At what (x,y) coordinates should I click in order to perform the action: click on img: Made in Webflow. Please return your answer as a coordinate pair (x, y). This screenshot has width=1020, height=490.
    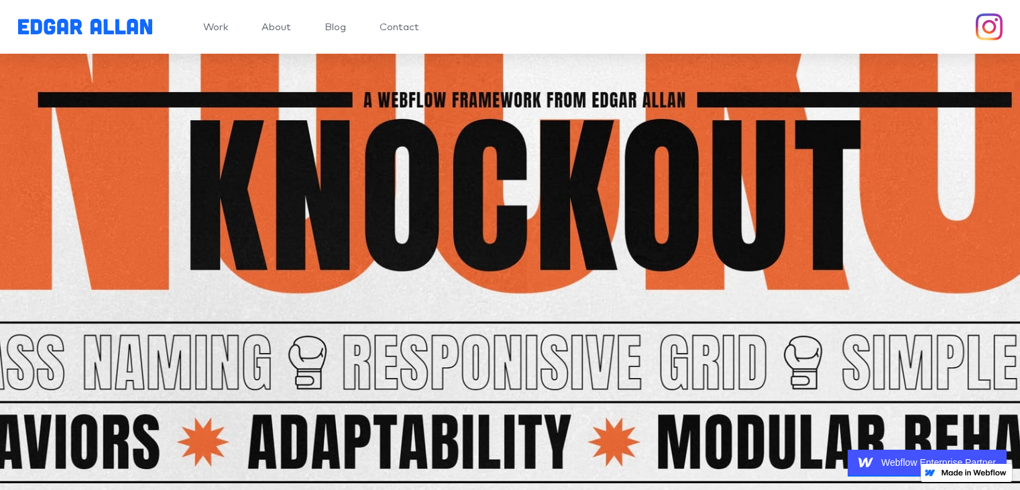
    Looking at the image, I should click on (974, 472).